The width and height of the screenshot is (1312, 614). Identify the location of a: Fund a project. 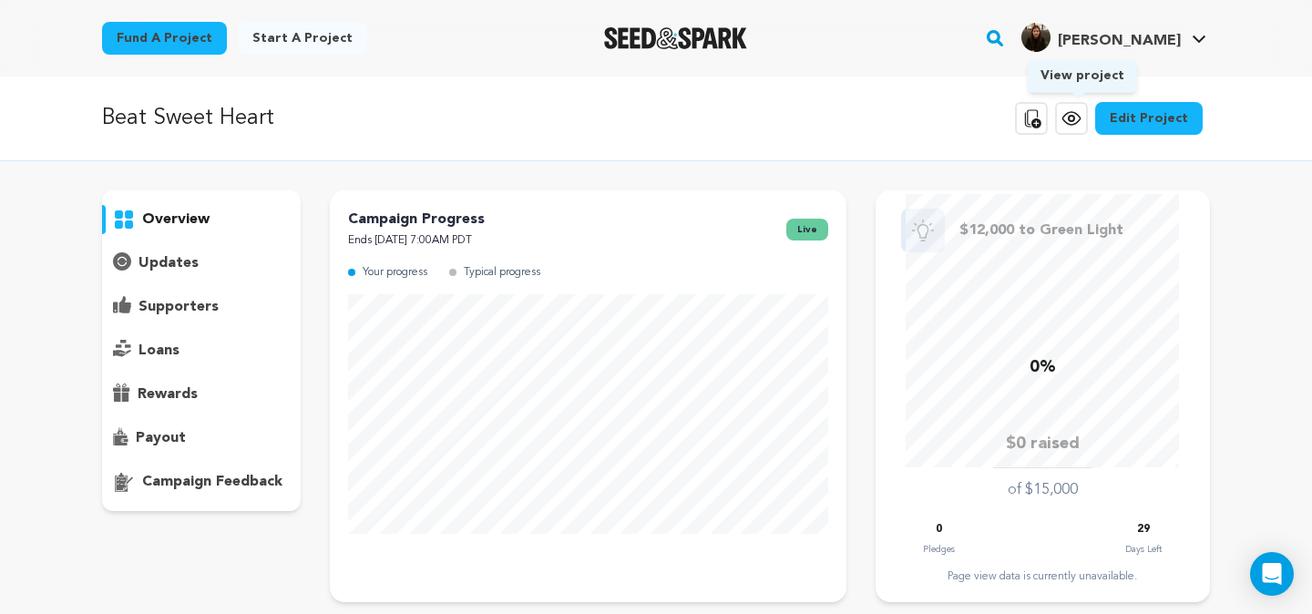
(164, 38).